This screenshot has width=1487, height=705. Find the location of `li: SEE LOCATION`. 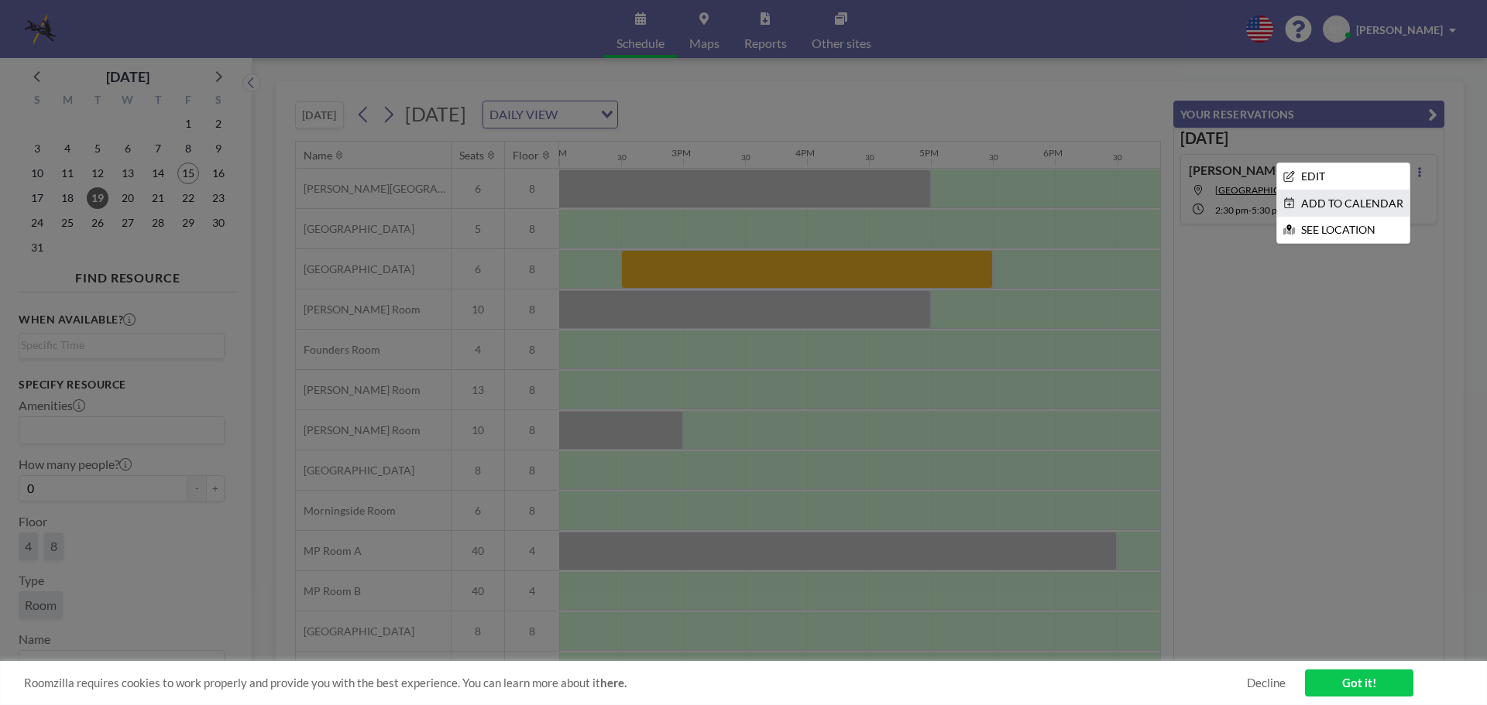

li: SEE LOCATION is located at coordinates (1343, 230).